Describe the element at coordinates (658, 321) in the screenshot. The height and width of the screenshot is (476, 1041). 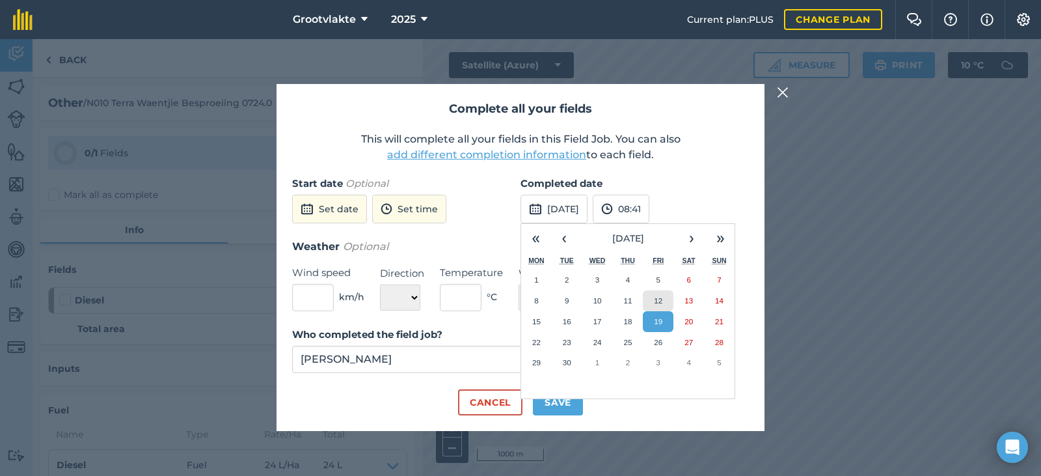
I see `abbr: 19 September 2025` at that location.